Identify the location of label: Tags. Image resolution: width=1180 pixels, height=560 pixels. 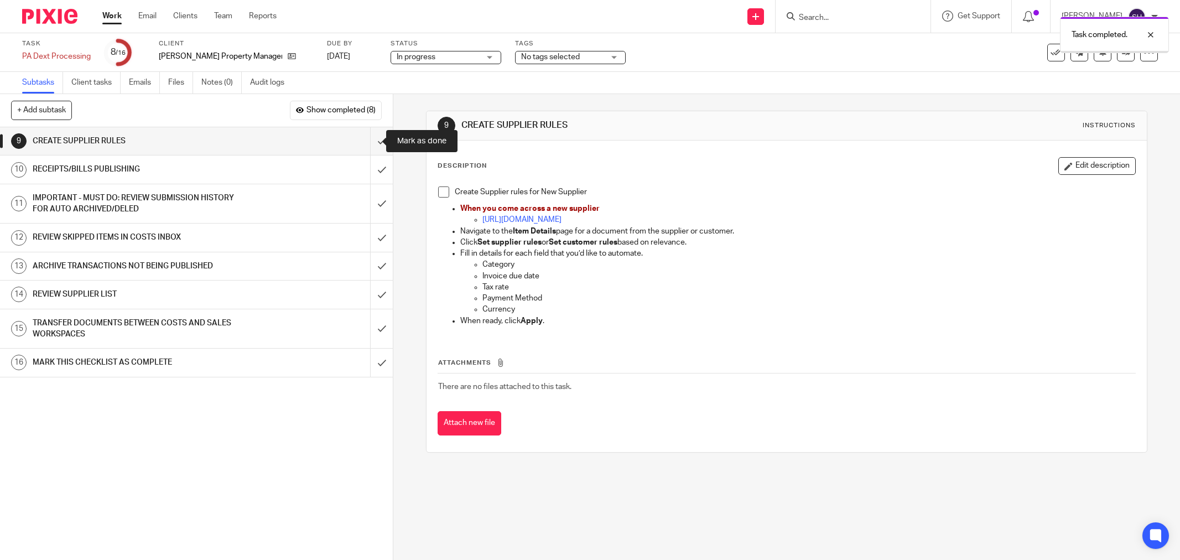
(570, 44).